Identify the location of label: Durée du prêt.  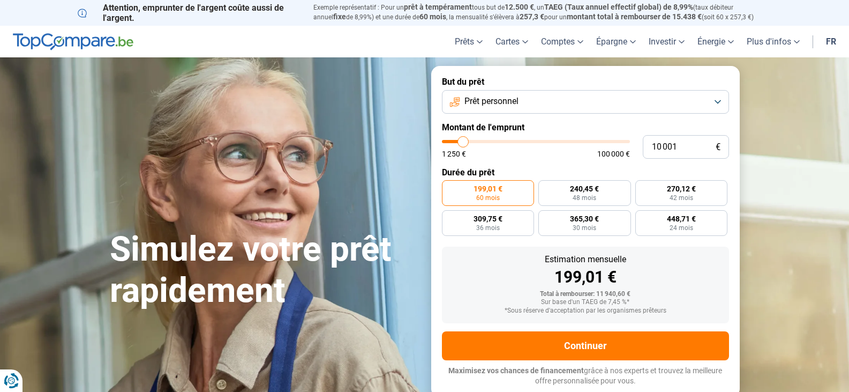
(586, 172).